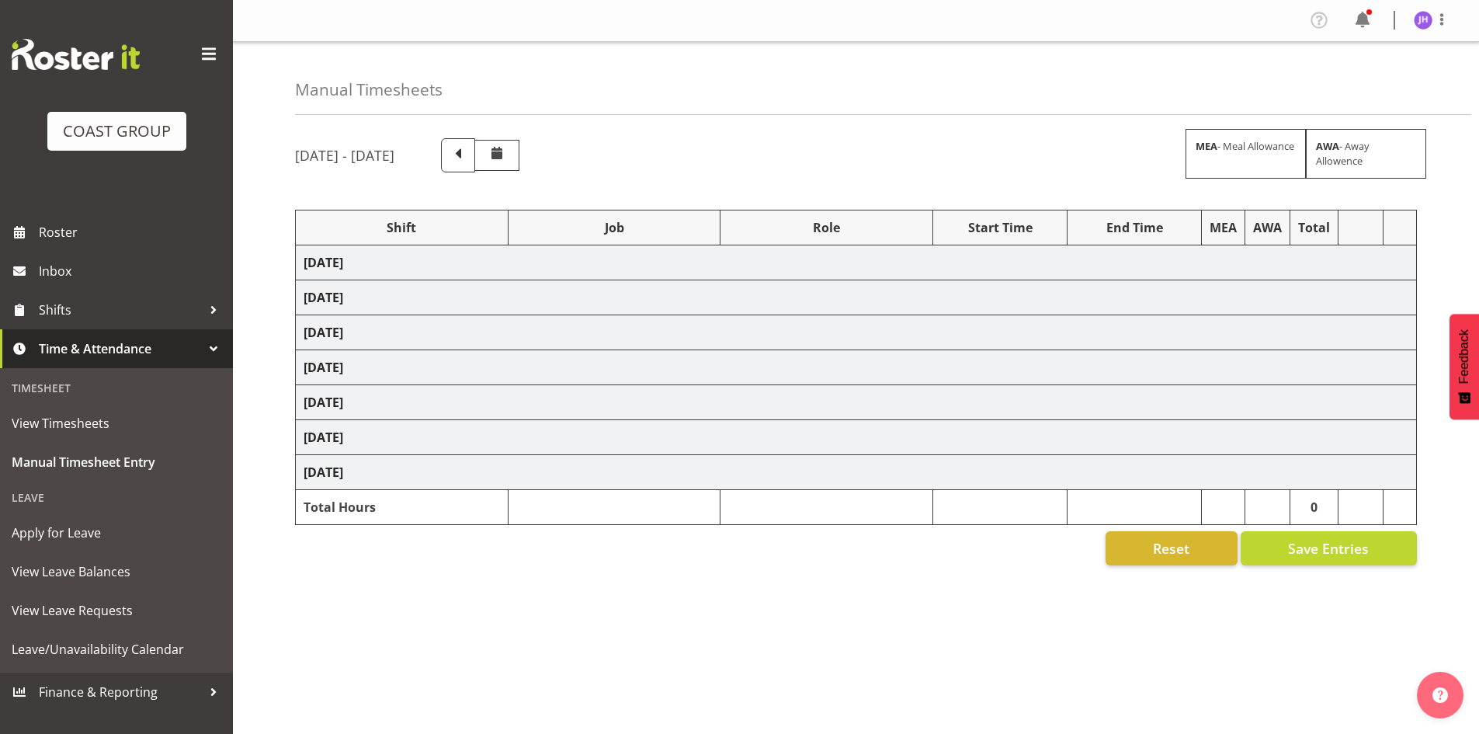 Image resolution: width=1479 pixels, height=734 pixels. What do you see at coordinates (120, 692) in the screenshot?
I see `span: Finance & Reporting` at bounding box center [120, 692].